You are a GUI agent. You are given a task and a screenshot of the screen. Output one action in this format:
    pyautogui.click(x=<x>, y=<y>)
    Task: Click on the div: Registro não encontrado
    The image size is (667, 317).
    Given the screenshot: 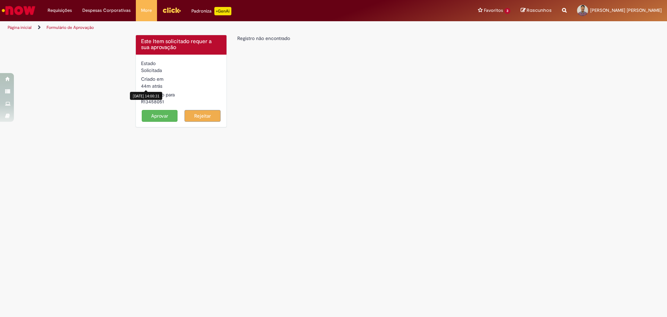 What is the action you would take?
    pyautogui.click(x=385, y=38)
    